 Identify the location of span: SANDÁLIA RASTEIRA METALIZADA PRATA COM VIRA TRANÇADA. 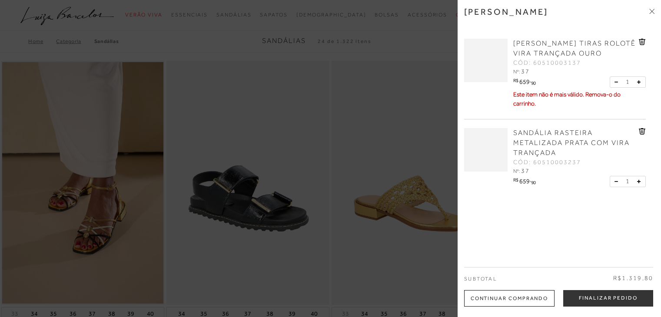
(571, 143).